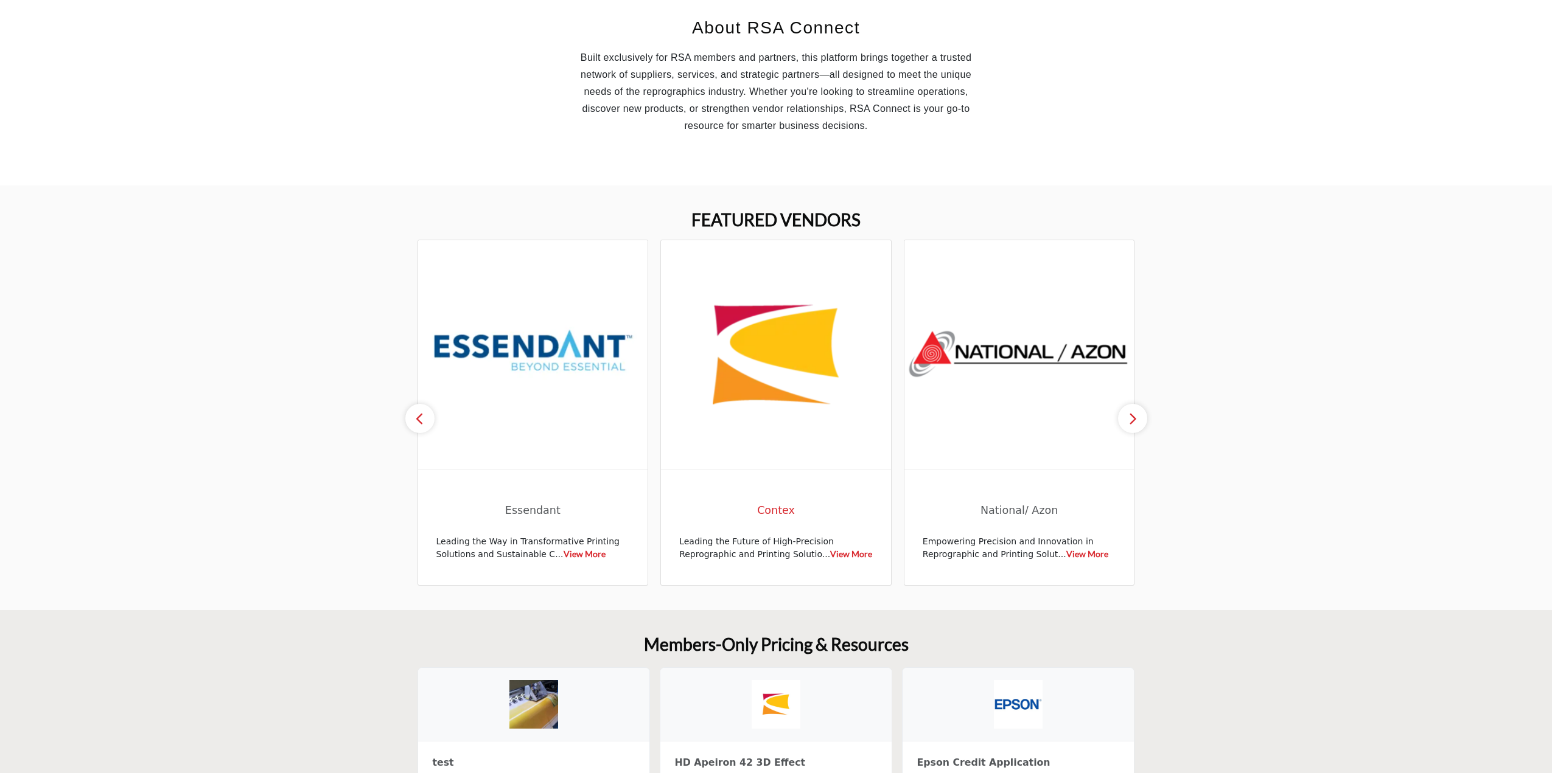 This screenshot has height=773, width=1552. I want to click on span: Contex, so click(776, 510).